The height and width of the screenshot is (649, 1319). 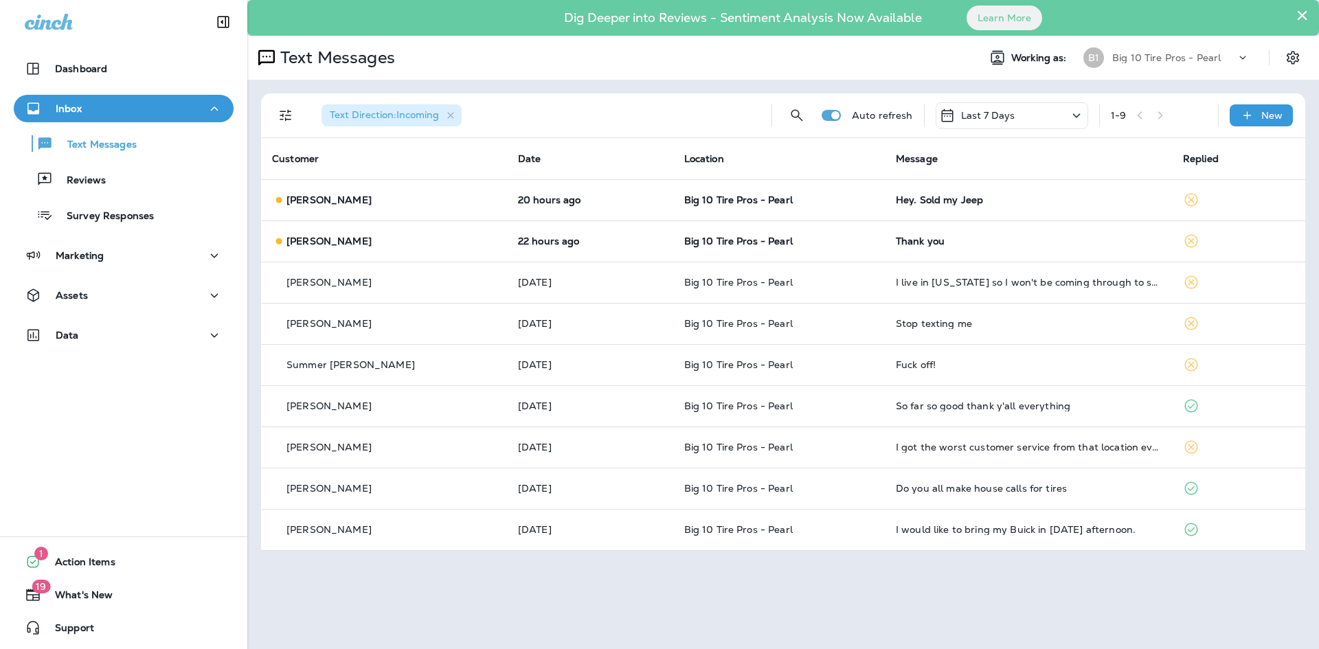 I want to click on p: Sep 29, 2025 10:24 AM, so click(x=590, y=200).